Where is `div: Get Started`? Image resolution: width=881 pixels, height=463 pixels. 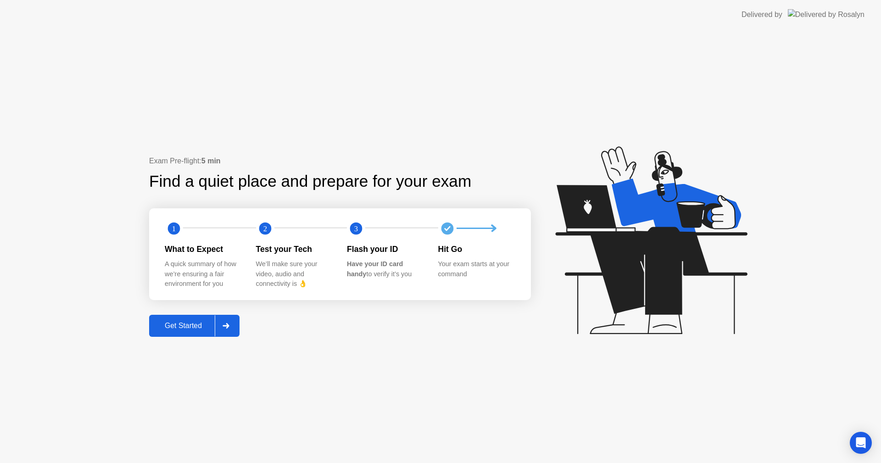
div: Get Started is located at coordinates (183, 326).